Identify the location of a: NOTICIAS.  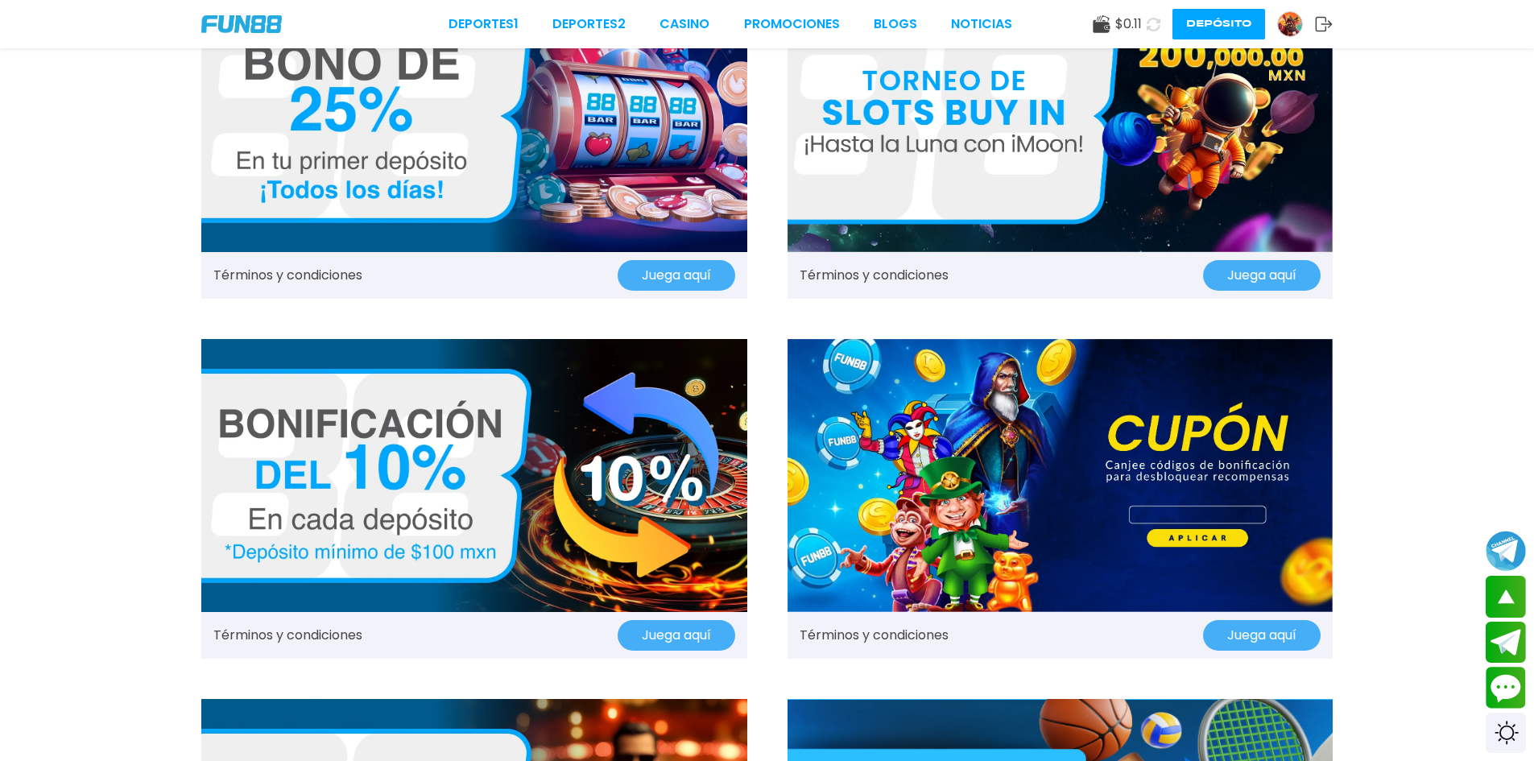
(981, 24).